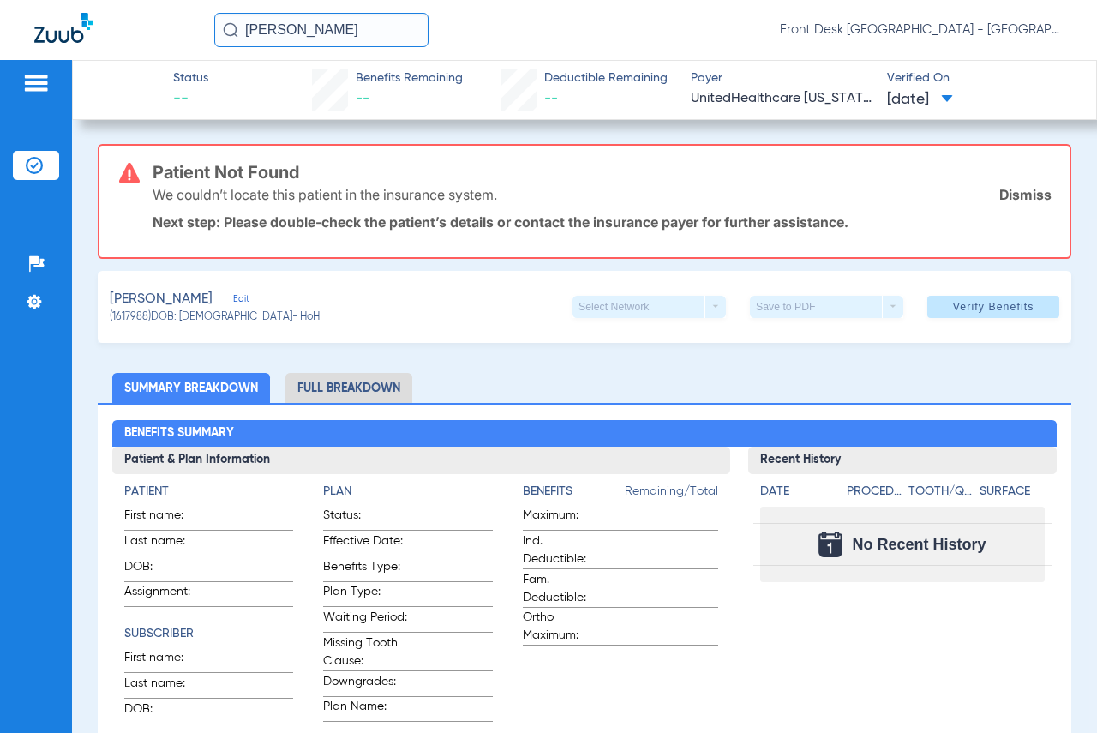 This screenshot has height=733, width=1097. I want to click on img: Calendar, so click(831, 544).